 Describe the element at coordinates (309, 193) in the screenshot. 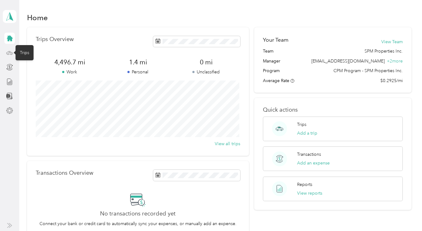

I see `button: View reports` at that location.